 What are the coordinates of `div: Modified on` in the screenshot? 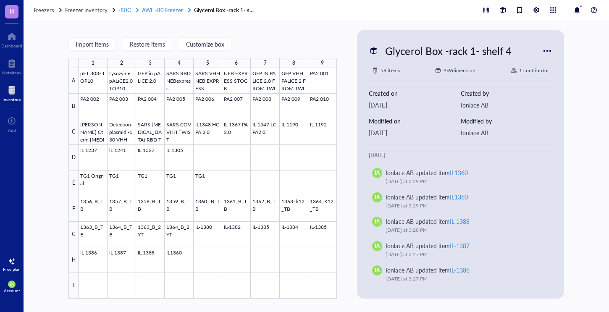 It's located at (415, 121).